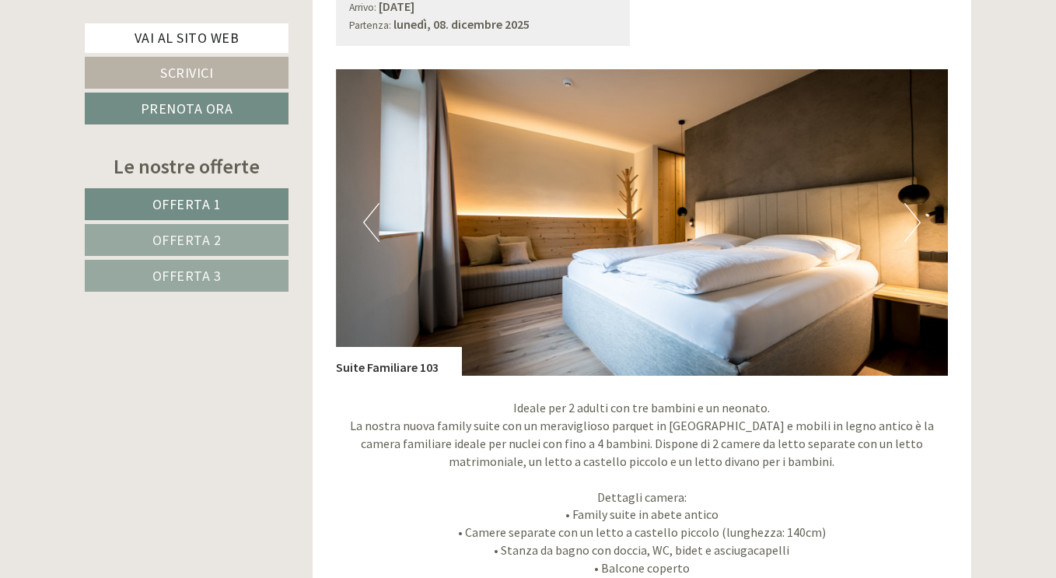 This screenshot has width=1056, height=578. What do you see at coordinates (399, 362) in the screenshot?
I see `div: Suite Familiare 103` at bounding box center [399, 362].